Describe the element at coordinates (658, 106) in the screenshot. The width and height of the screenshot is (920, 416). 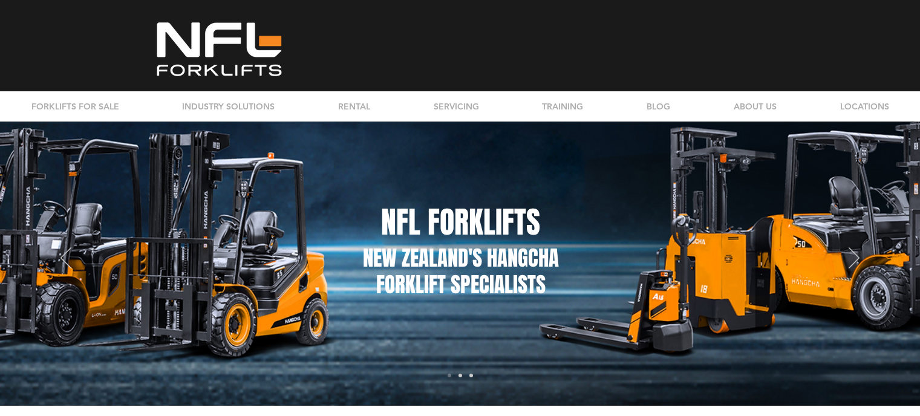
I see `a: BLOG` at that location.